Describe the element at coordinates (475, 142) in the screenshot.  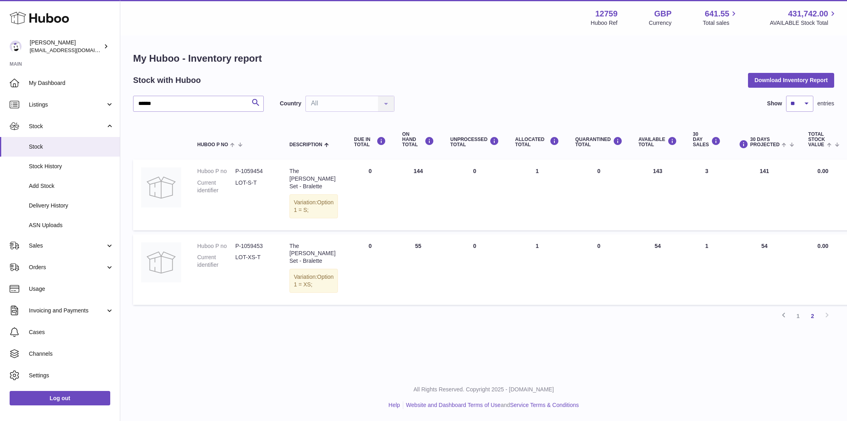
I see `div: UNPROCESSED Total` at that location.